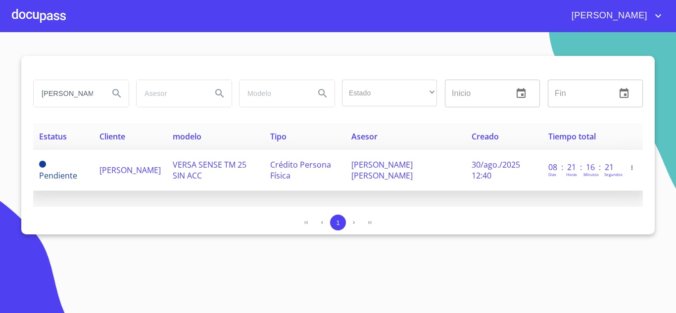 The height and width of the screenshot is (313, 676). What do you see at coordinates (53, 137) in the screenshot?
I see `span: Estatus` at bounding box center [53, 137].